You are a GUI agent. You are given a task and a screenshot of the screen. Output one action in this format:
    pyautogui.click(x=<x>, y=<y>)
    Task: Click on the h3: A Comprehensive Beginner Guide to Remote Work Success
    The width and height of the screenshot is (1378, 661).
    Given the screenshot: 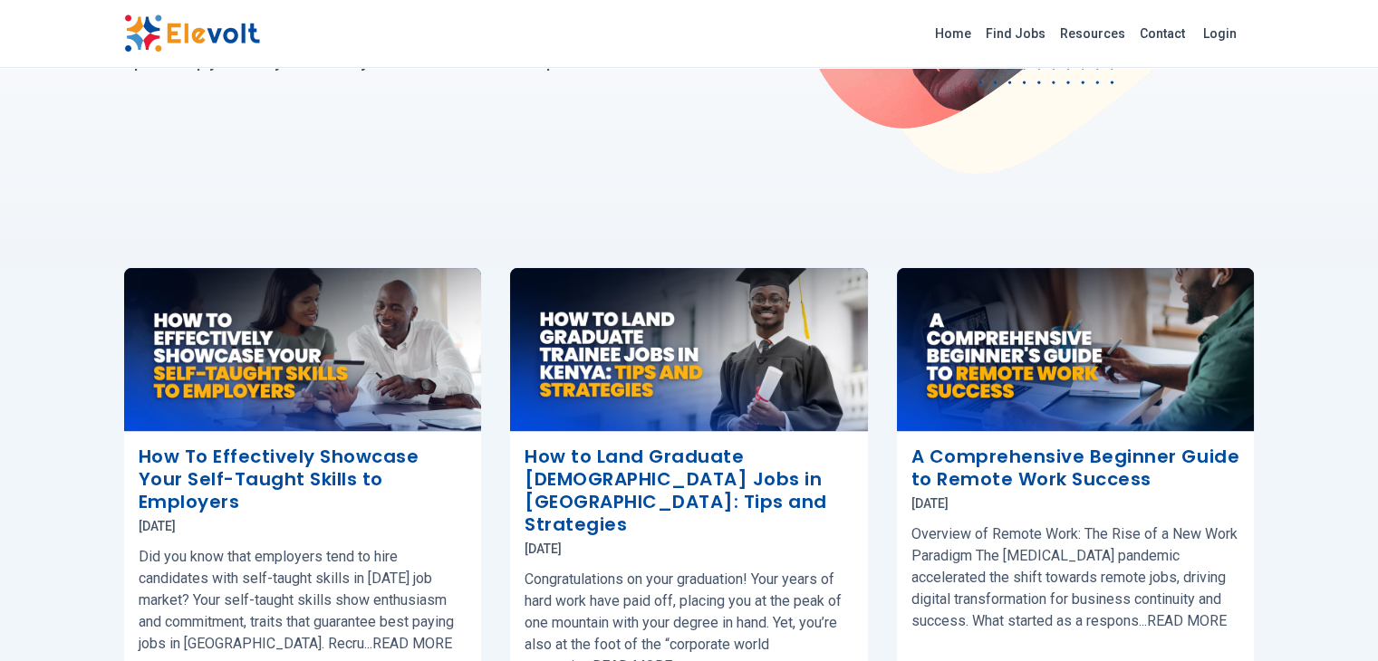 What is the action you would take?
    pyautogui.click(x=1076, y=468)
    